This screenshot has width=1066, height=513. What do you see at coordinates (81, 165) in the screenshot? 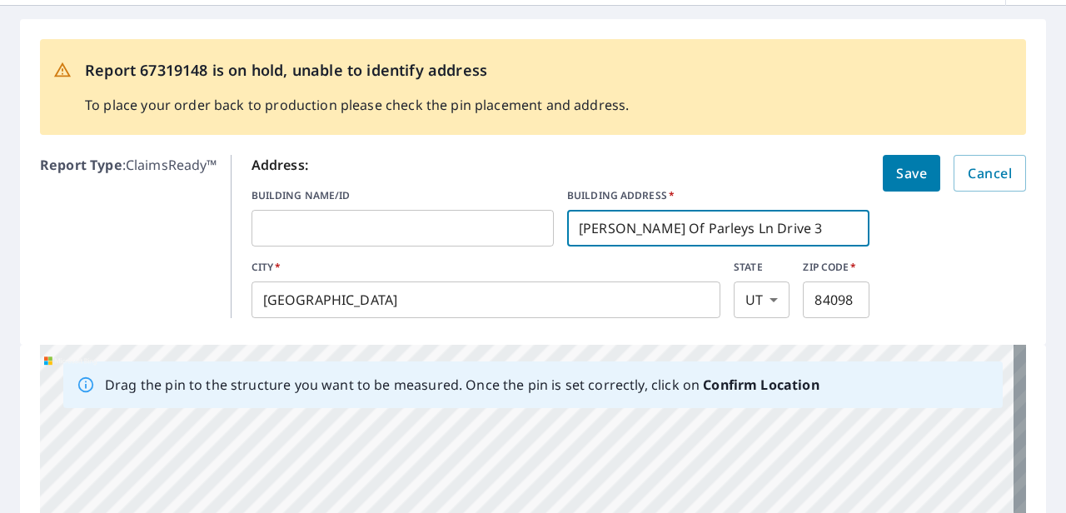
I see `b: Report Type` at bounding box center [81, 165].